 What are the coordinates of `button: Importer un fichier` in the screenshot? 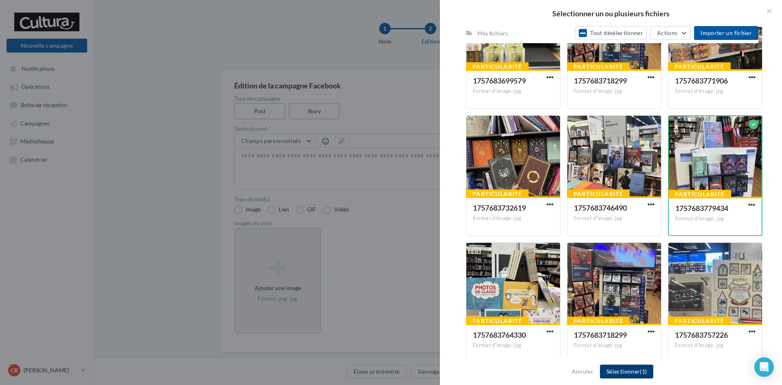 It's located at (726, 33).